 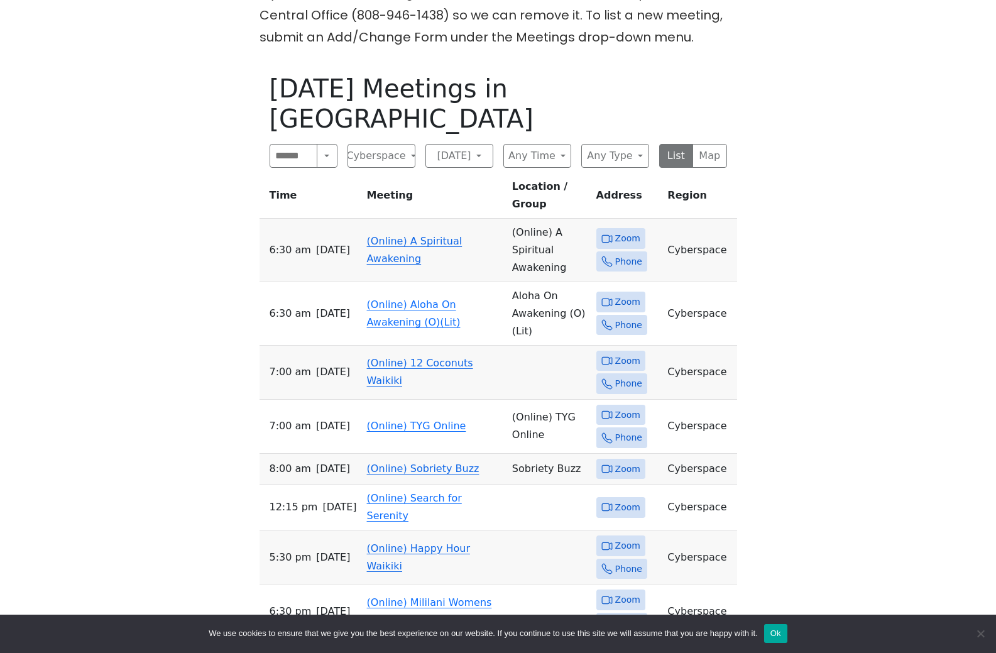 What do you see at coordinates (615, 156) in the screenshot?
I see `button: Any Type` at bounding box center [615, 156].